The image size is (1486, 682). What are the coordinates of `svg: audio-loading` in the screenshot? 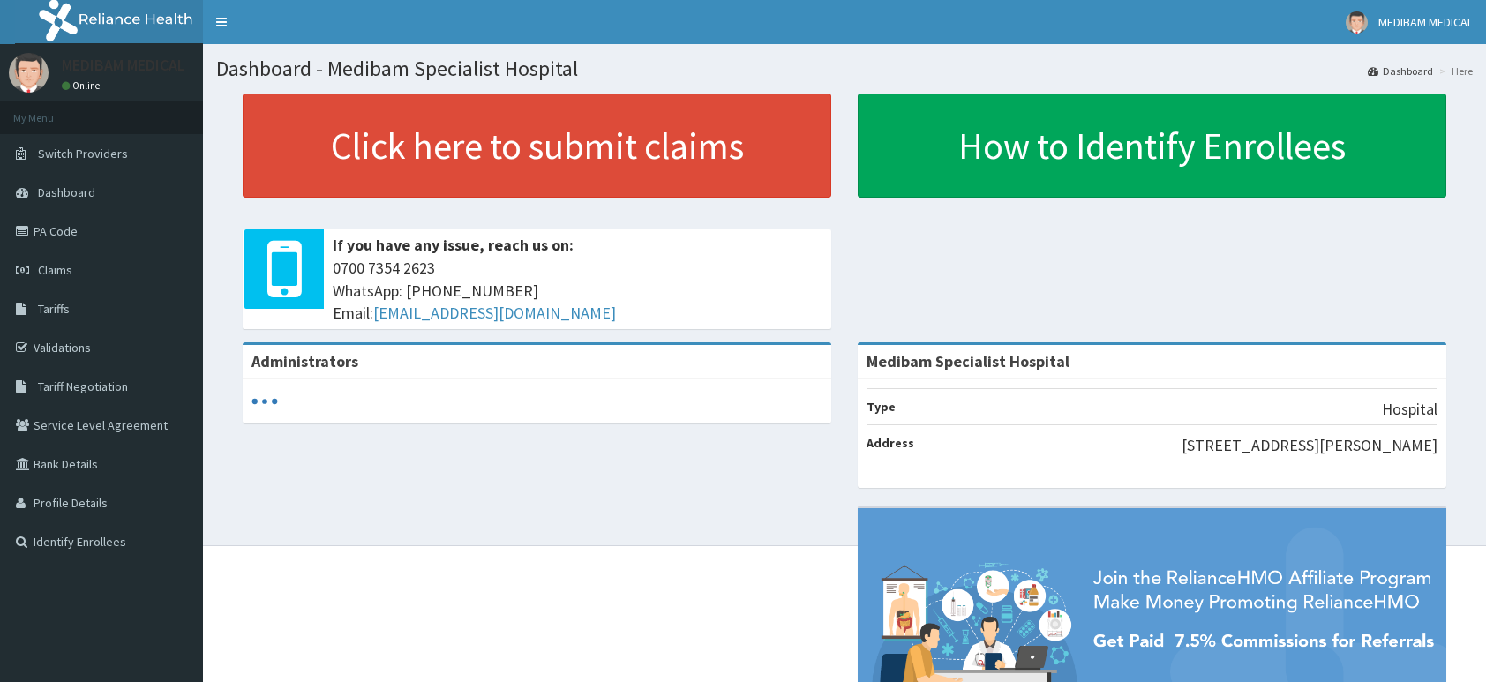 It's located at (265, 402).